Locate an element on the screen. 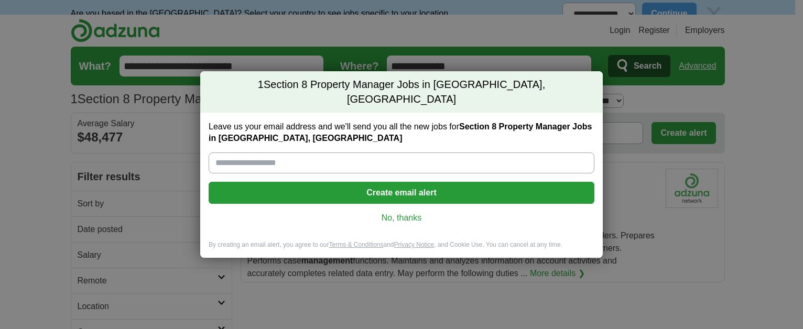 The height and width of the screenshot is (329, 803). label: Leave us your email address and we'll send you all the new jobs for is located at coordinates (401, 133).